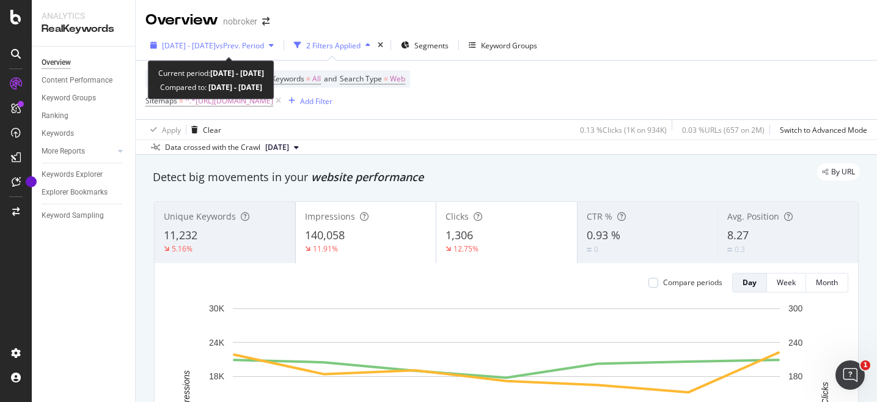 The height and width of the screenshot is (402, 877). I want to click on span: CTR %, so click(600, 216).